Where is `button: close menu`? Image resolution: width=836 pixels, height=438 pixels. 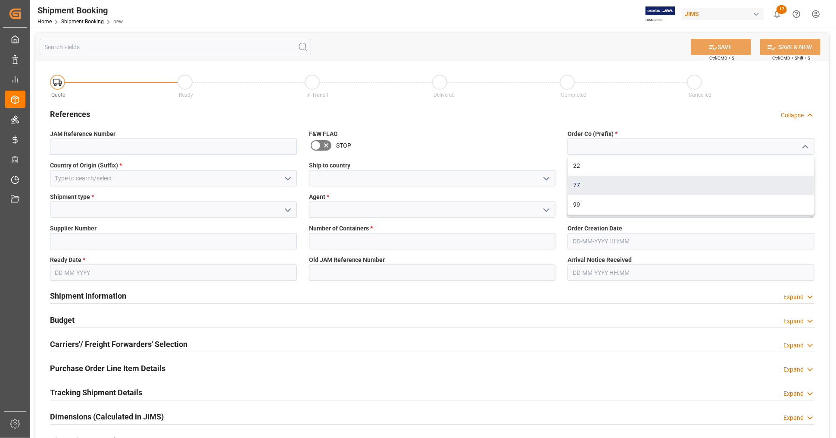 button: close menu is located at coordinates (805, 147).